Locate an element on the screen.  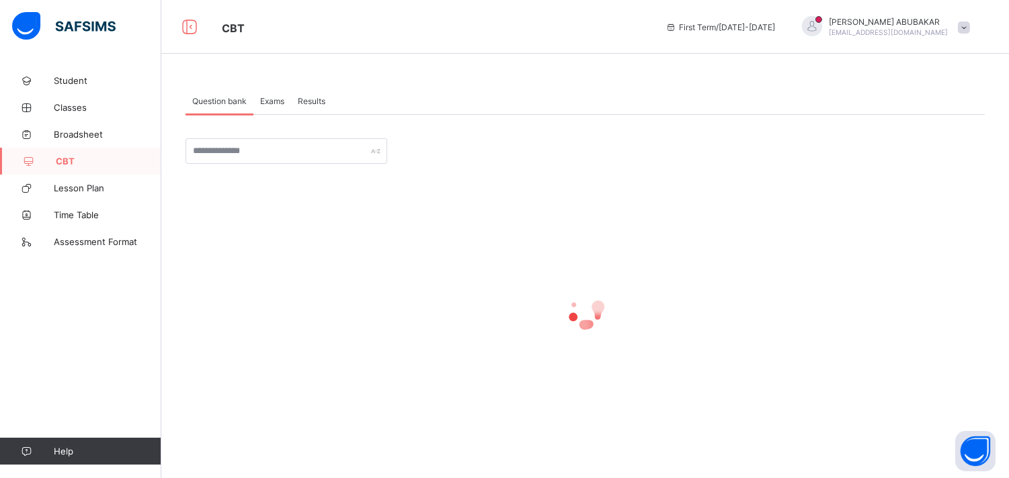
span: Student is located at coordinates (108, 81).